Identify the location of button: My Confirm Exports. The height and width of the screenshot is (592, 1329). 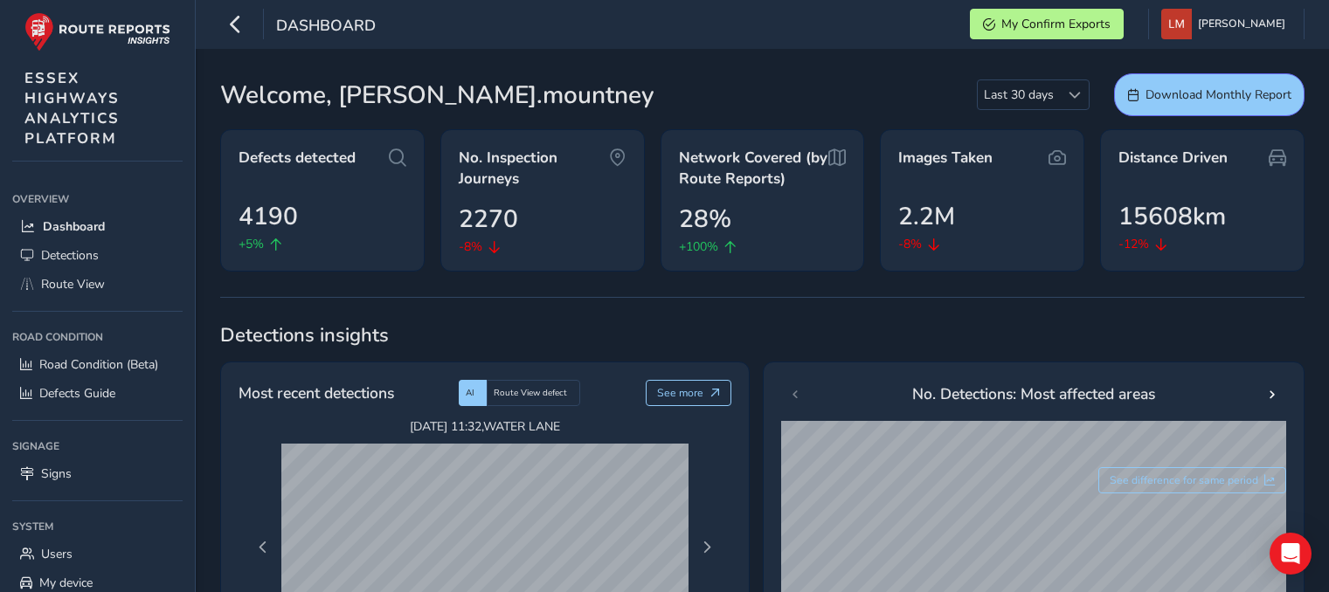
(1046, 24).